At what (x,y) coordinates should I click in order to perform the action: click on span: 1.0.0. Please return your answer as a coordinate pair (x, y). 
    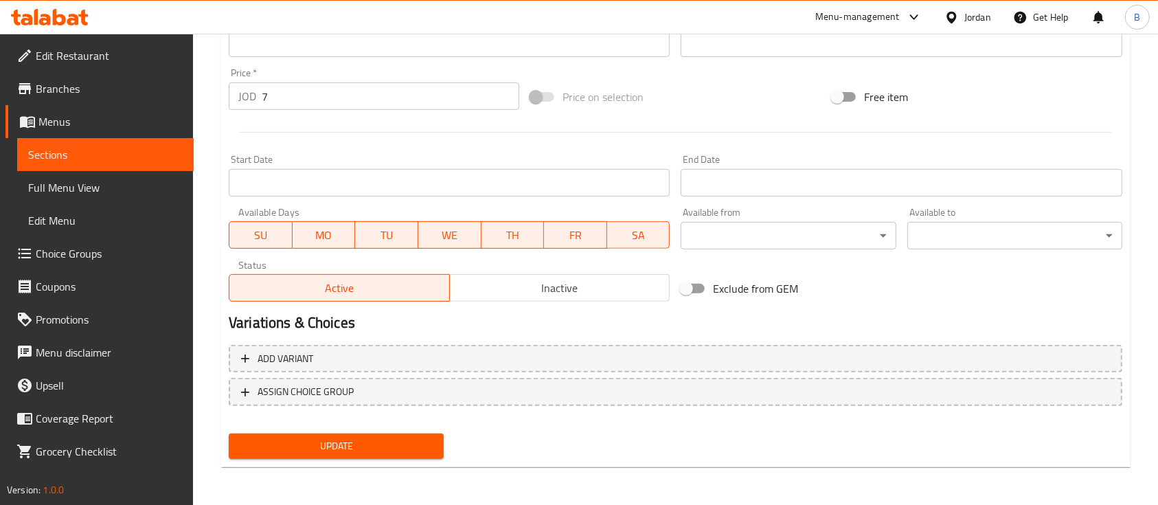
    Looking at the image, I should click on (53, 490).